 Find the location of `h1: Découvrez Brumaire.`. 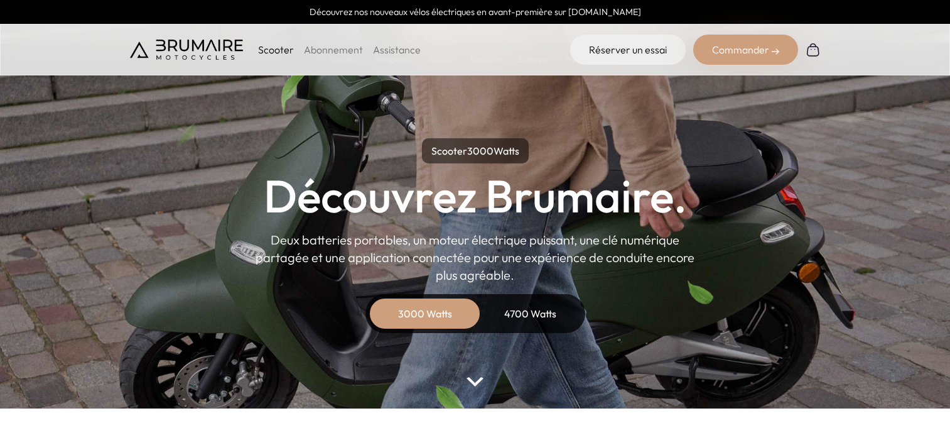

h1: Découvrez Brumaire. is located at coordinates (475, 196).